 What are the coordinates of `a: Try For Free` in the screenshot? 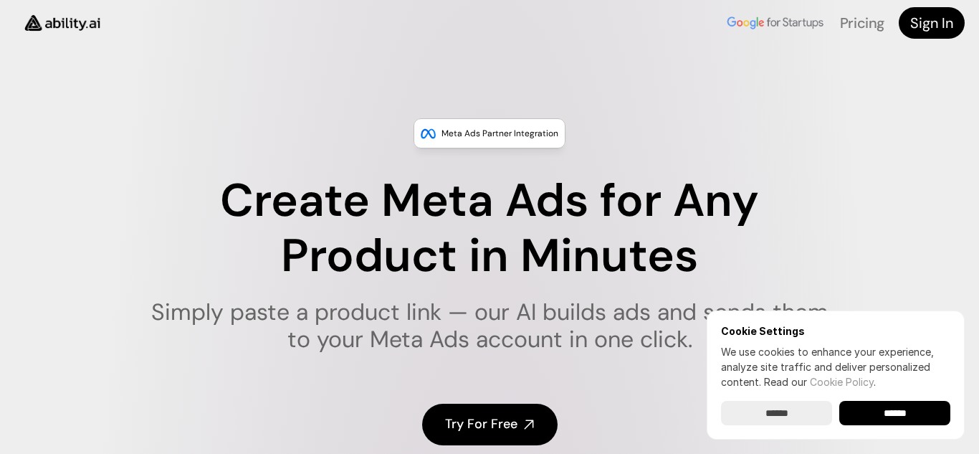 It's located at (490, 424).